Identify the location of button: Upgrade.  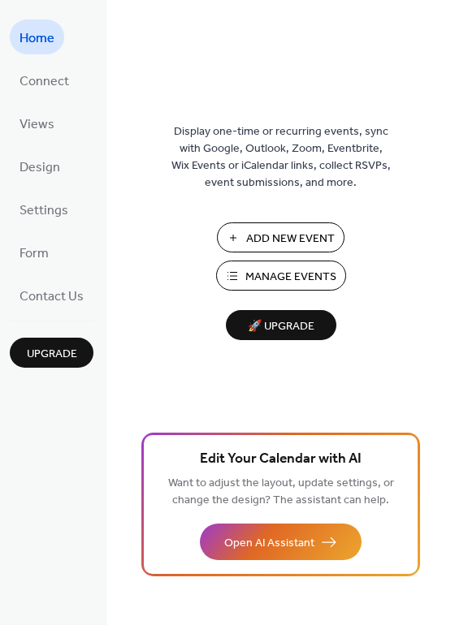
(51, 352).